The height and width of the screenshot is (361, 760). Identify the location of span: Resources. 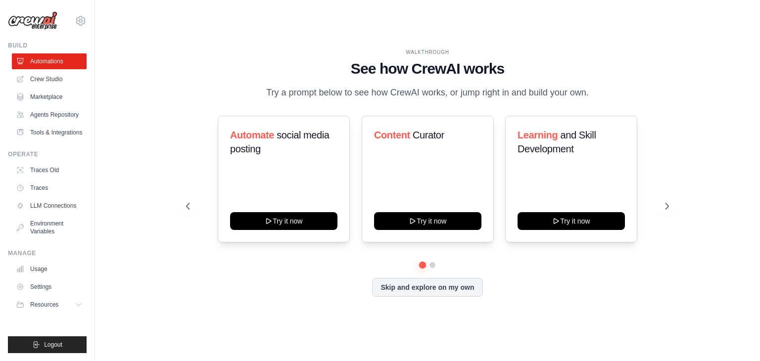
(44, 305).